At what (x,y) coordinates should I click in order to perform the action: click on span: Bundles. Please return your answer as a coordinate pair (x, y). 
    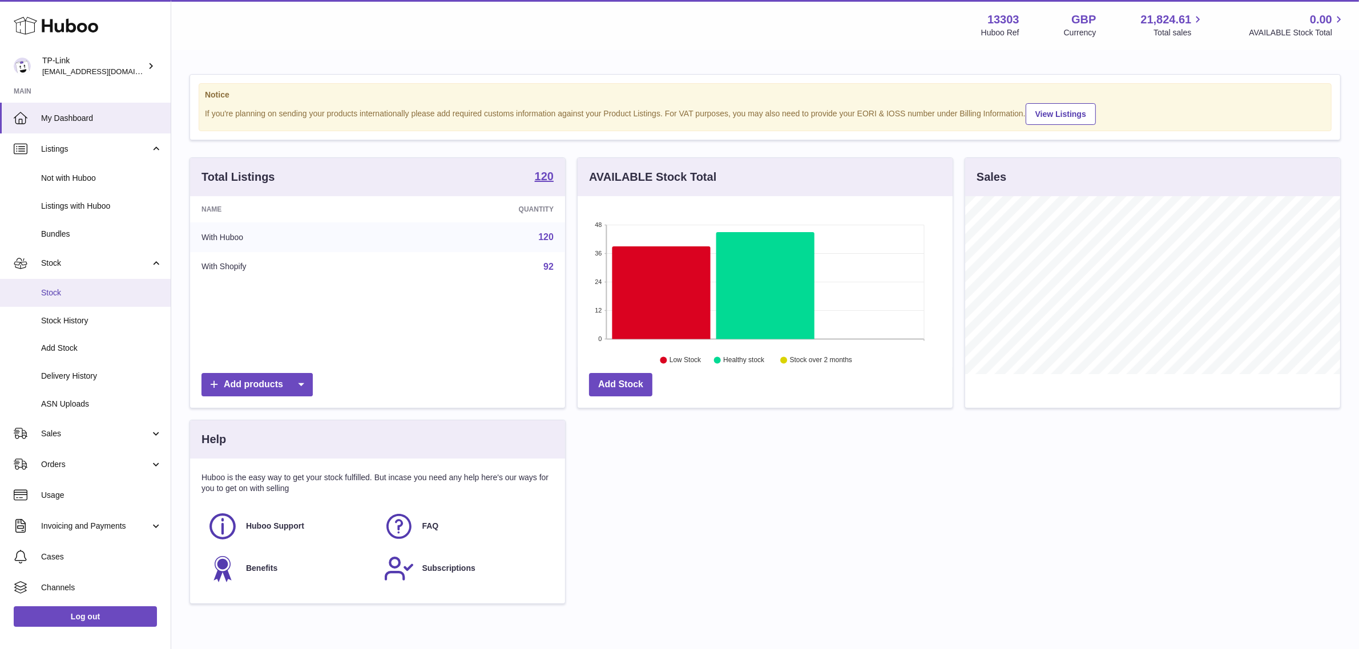
    Looking at the image, I should click on (102, 234).